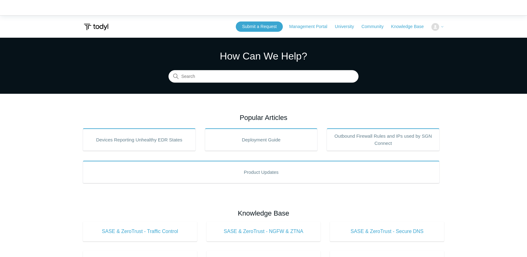 The height and width of the screenshot is (257, 527). Describe the element at coordinates (375, 26) in the screenshot. I see `a: Community` at that location.